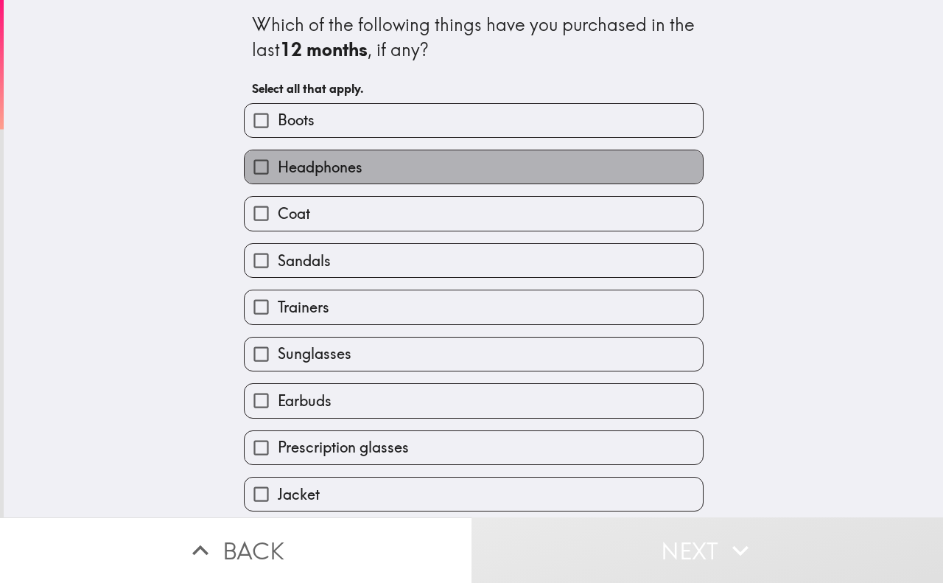 The width and height of the screenshot is (943, 583). Describe the element at coordinates (315, 354) in the screenshot. I see `span: Sunglasses` at that location.